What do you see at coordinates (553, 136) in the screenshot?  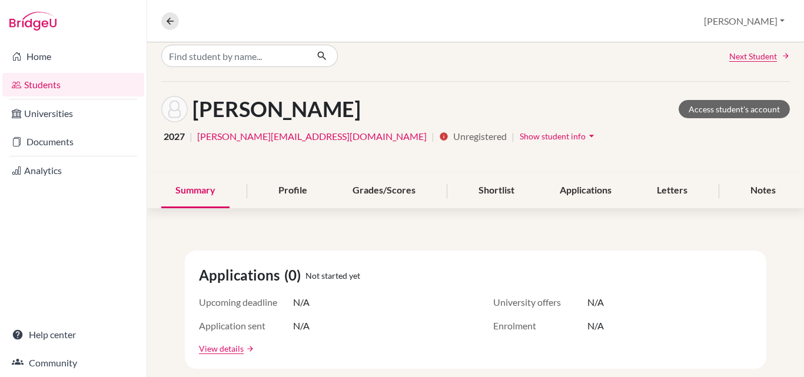 I see `span: Show student info` at bounding box center [553, 136].